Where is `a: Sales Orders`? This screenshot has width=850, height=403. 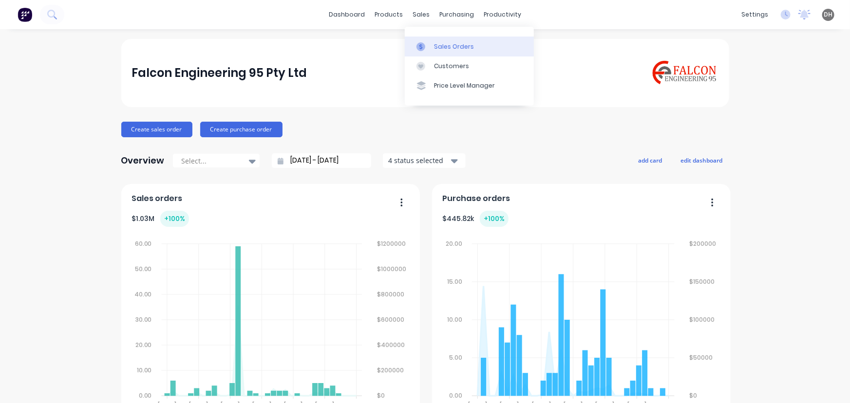
a: Sales Orders is located at coordinates (469, 46).